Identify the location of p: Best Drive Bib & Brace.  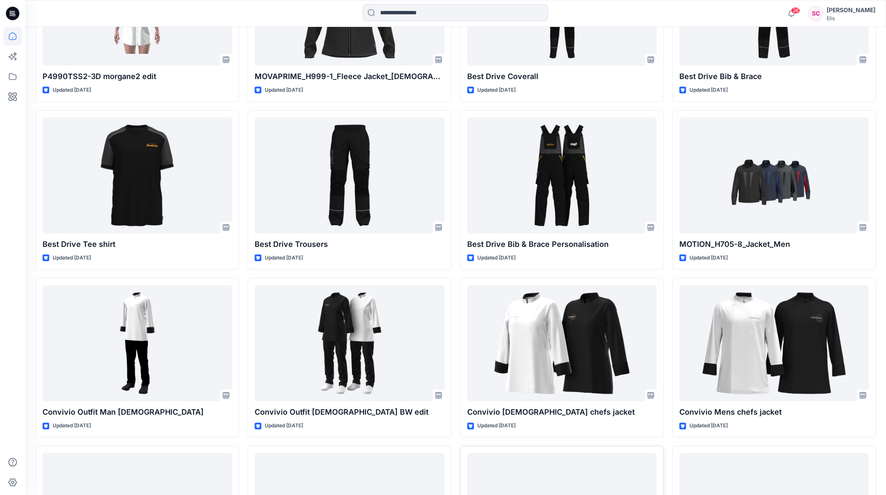
(774, 77).